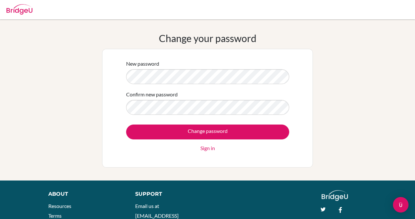  I want to click on label: New password, so click(143, 64).